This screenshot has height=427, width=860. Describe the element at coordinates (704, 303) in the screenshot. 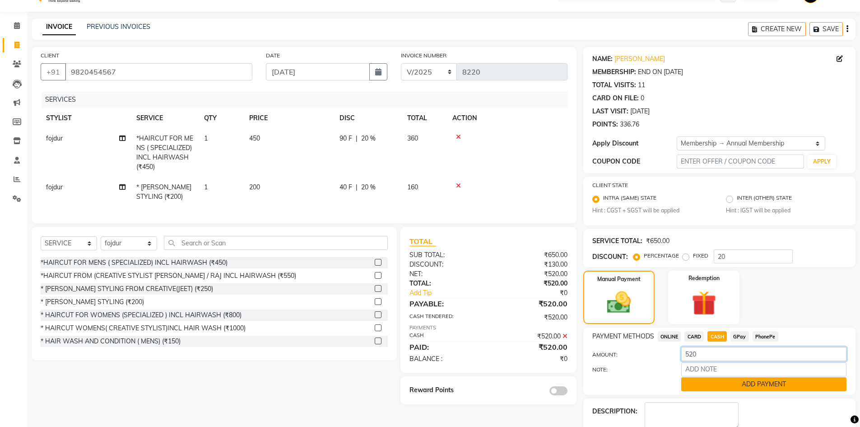

I see `img: _gift.svg` at that location.